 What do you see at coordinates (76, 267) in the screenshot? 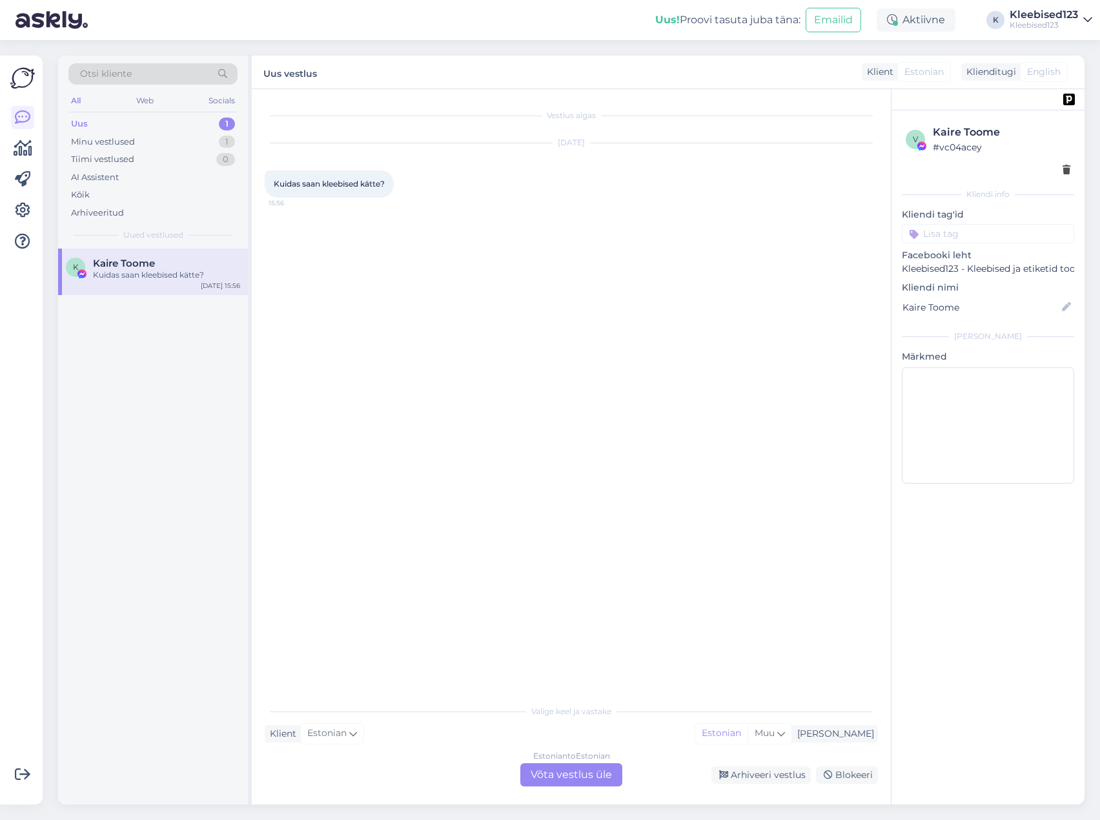
I see `span: K` at bounding box center [76, 267].